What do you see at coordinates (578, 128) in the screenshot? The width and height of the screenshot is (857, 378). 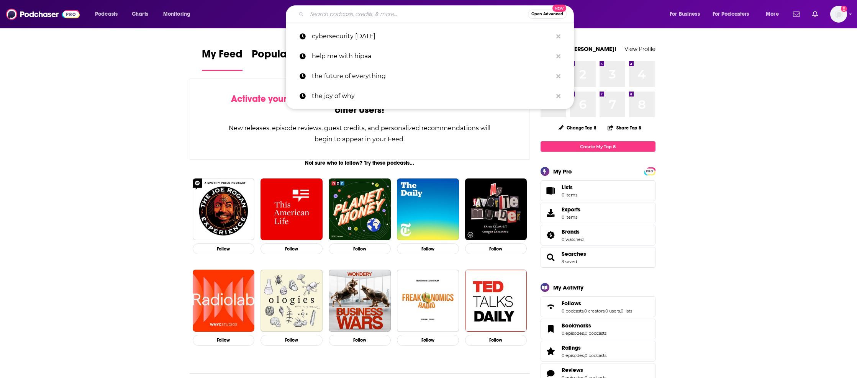 I see `button: Change Top 8` at bounding box center [578, 128].